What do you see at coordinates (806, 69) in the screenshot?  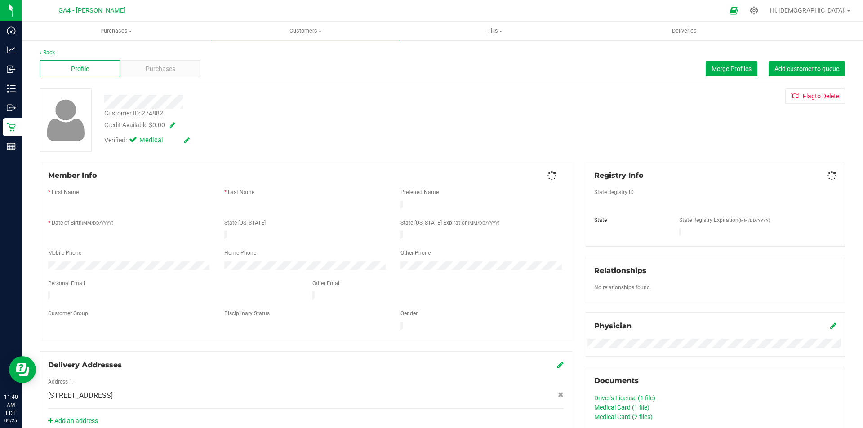 I see `button: Add customer to queue` at bounding box center [806, 69].